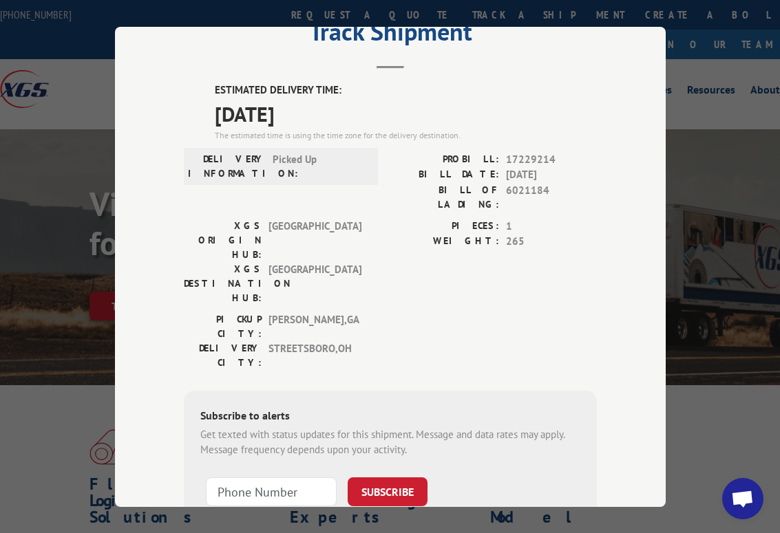 The width and height of the screenshot is (780, 533). Describe the element at coordinates (551, 197) in the screenshot. I see `span: 6021184` at that location.